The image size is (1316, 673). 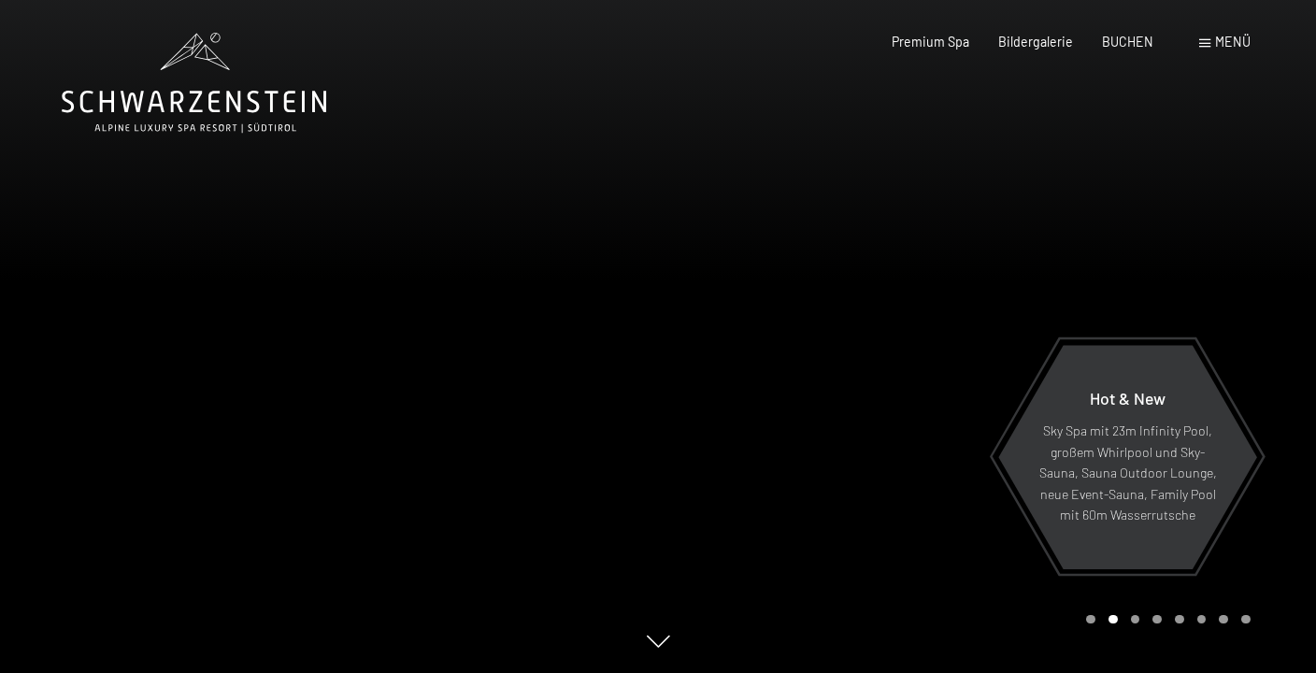 What do you see at coordinates (1157, 620) in the screenshot?
I see `div: Carousel Page 4` at bounding box center [1157, 620].